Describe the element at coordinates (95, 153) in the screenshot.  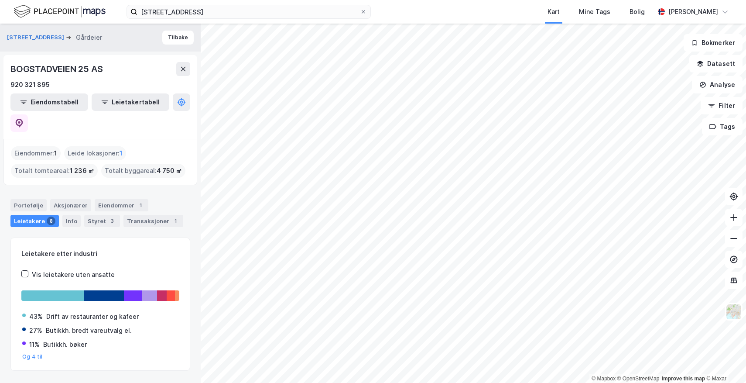
I see `div: Leide lokasjoner :` at that location.